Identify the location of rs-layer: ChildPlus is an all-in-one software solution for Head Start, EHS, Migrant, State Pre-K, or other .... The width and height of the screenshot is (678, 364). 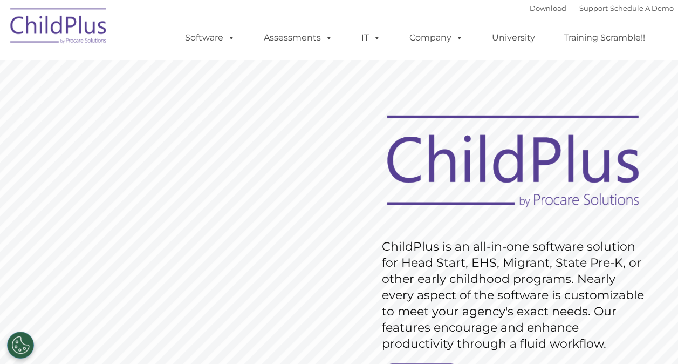
(516, 295).